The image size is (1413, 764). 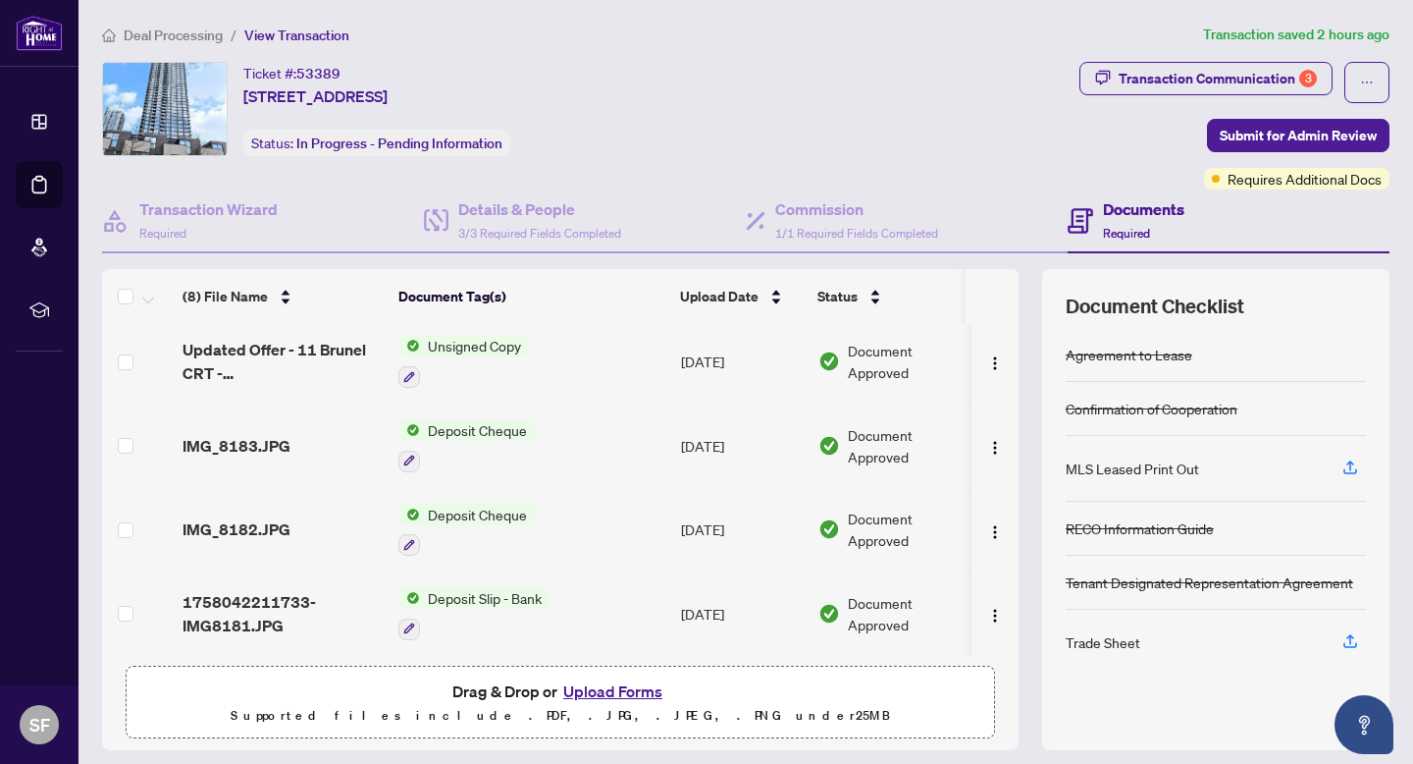 I want to click on h4: Documents, so click(x=1143, y=209).